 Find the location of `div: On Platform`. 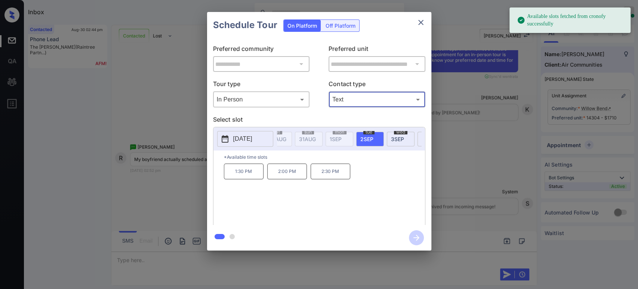

div: On Platform is located at coordinates (302, 25).